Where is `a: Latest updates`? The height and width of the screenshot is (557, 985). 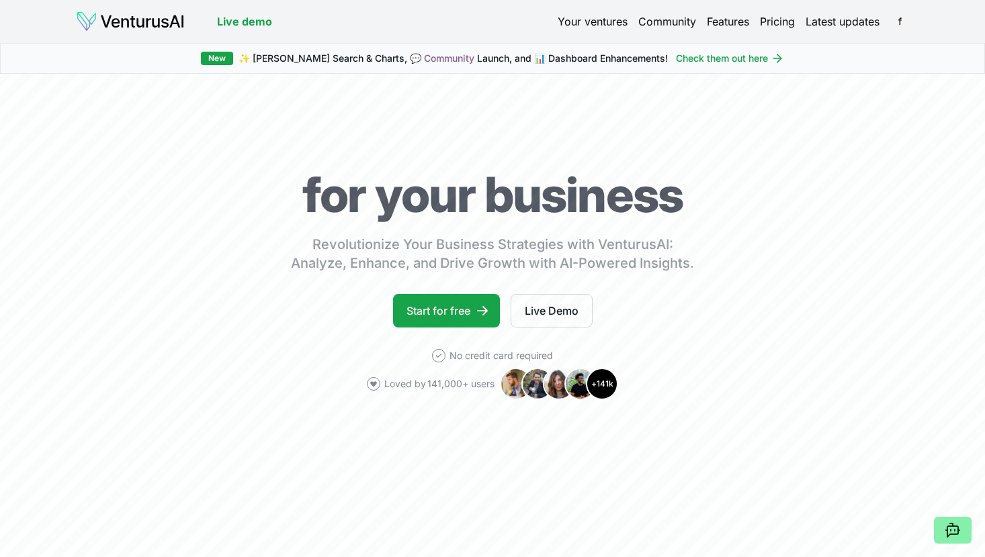
a: Latest updates is located at coordinates (842, 21).